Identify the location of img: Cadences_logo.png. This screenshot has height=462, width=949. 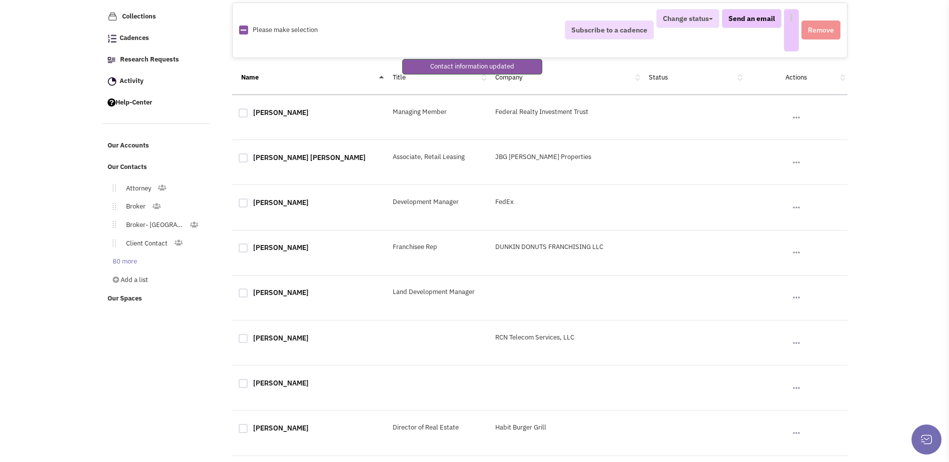
(112, 39).